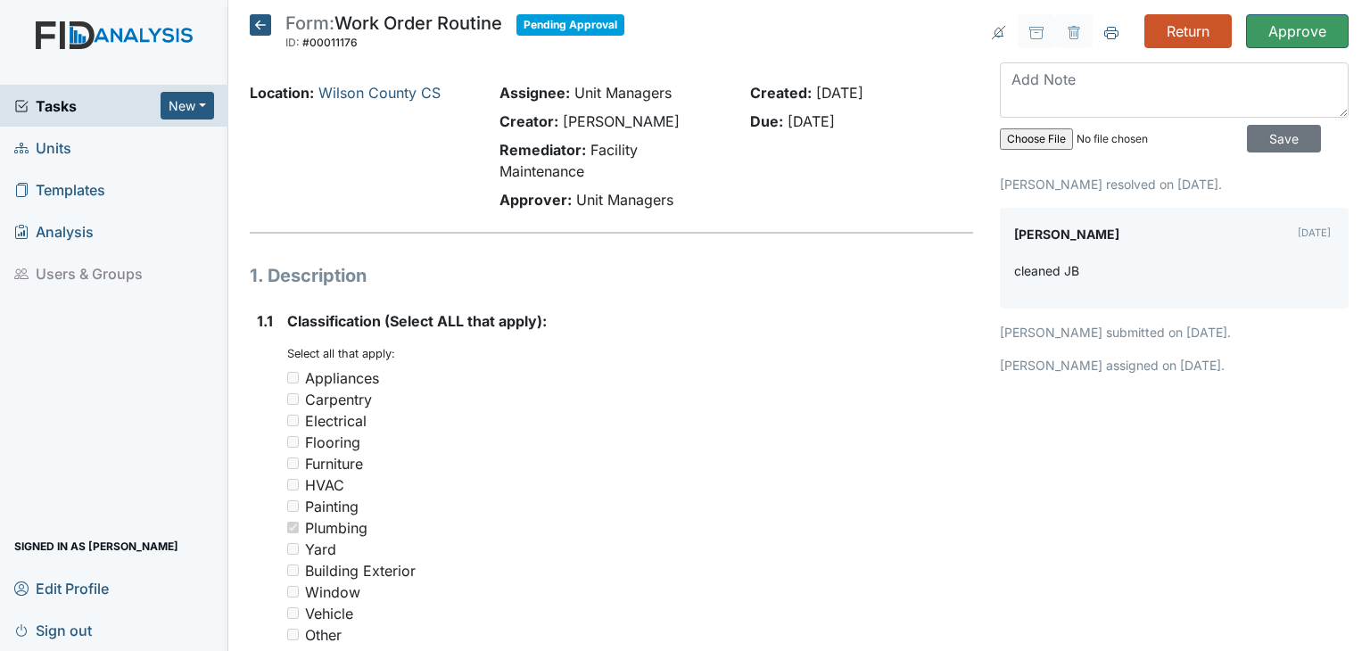 The width and height of the screenshot is (1370, 651). I want to click on div: Yard, so click(320, 549).